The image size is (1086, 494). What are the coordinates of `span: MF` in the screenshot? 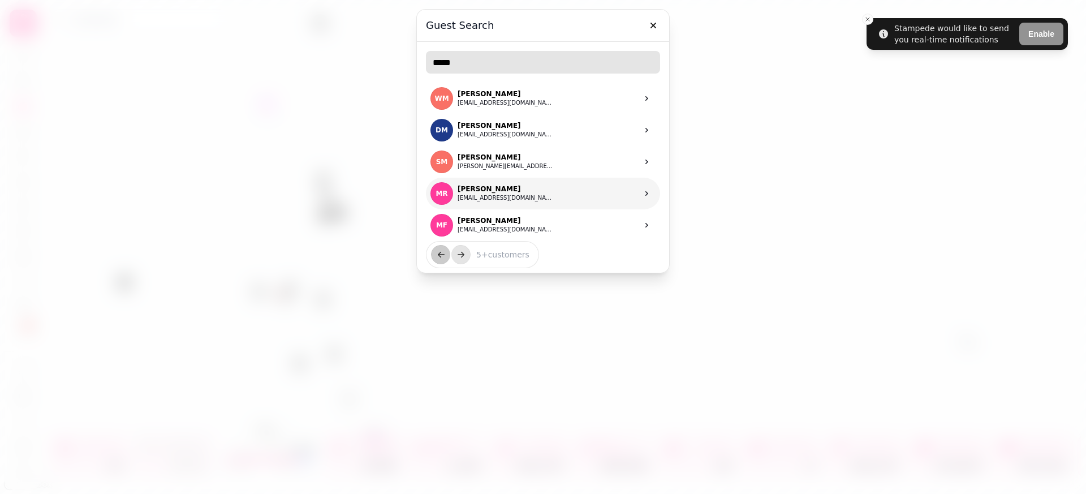 It's located at (442, 225).